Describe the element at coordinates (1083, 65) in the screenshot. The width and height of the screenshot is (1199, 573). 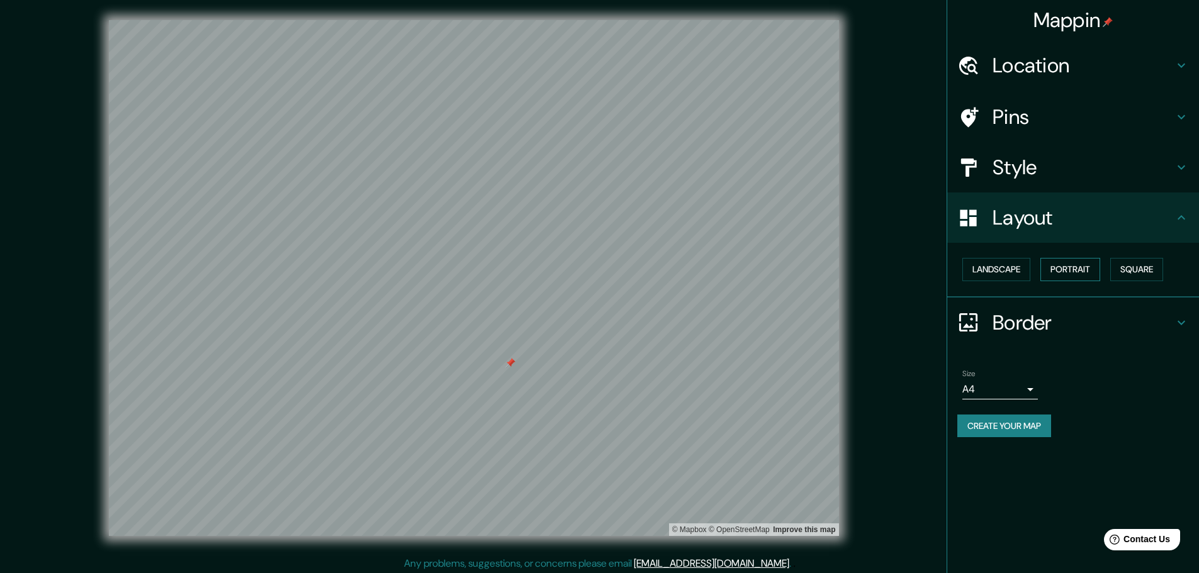
I see `h4: Location` at that location.